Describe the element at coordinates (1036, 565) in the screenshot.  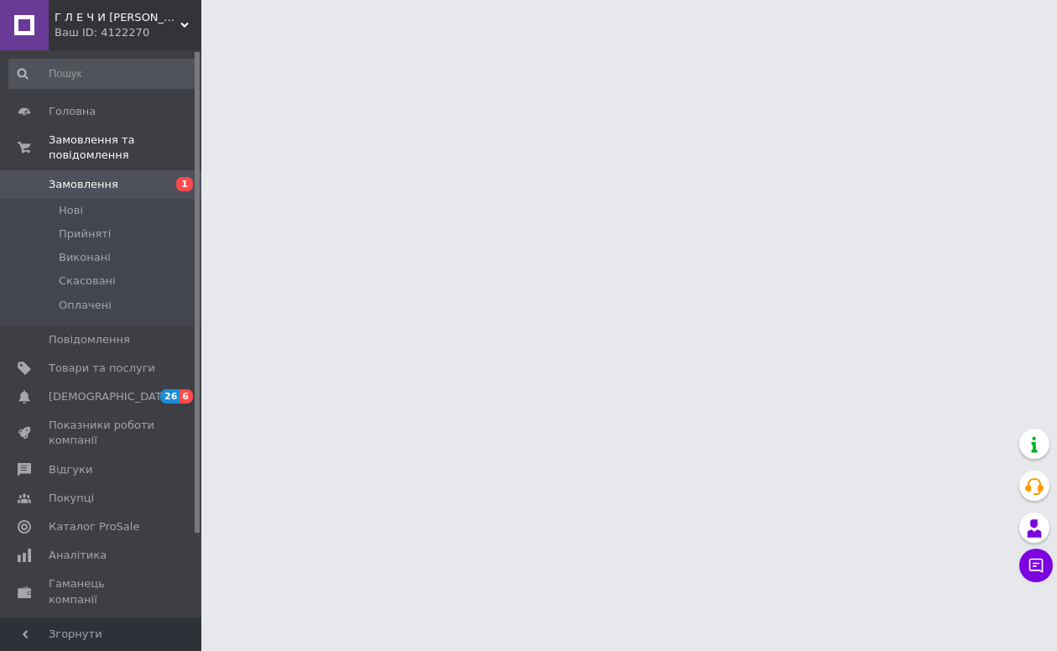
I see `button: Чат з покупцем` at that location.